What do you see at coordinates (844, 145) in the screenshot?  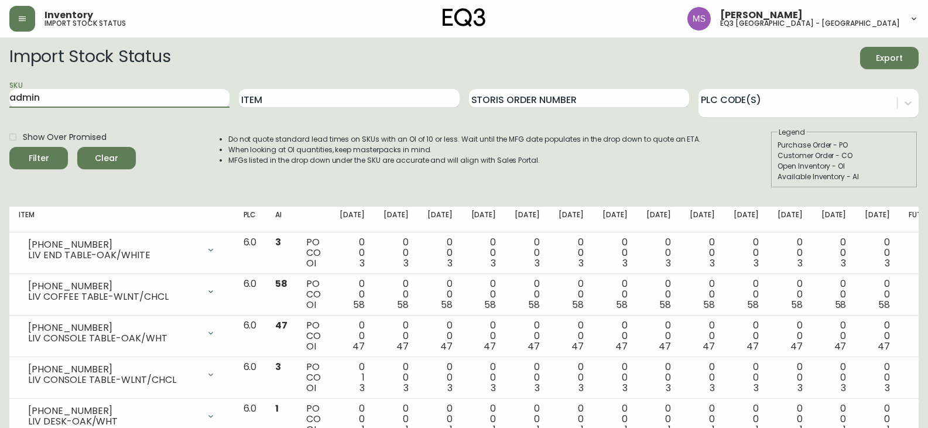 I see `div: Purchase Order - PO` at bounding box center [844, 145].